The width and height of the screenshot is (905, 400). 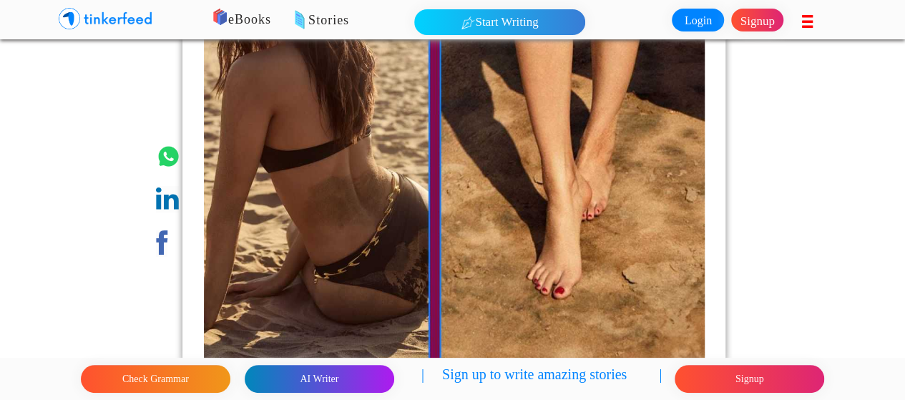 I want to click on p: | Sign up to write amazing stories |, so click(x=542, y=379).